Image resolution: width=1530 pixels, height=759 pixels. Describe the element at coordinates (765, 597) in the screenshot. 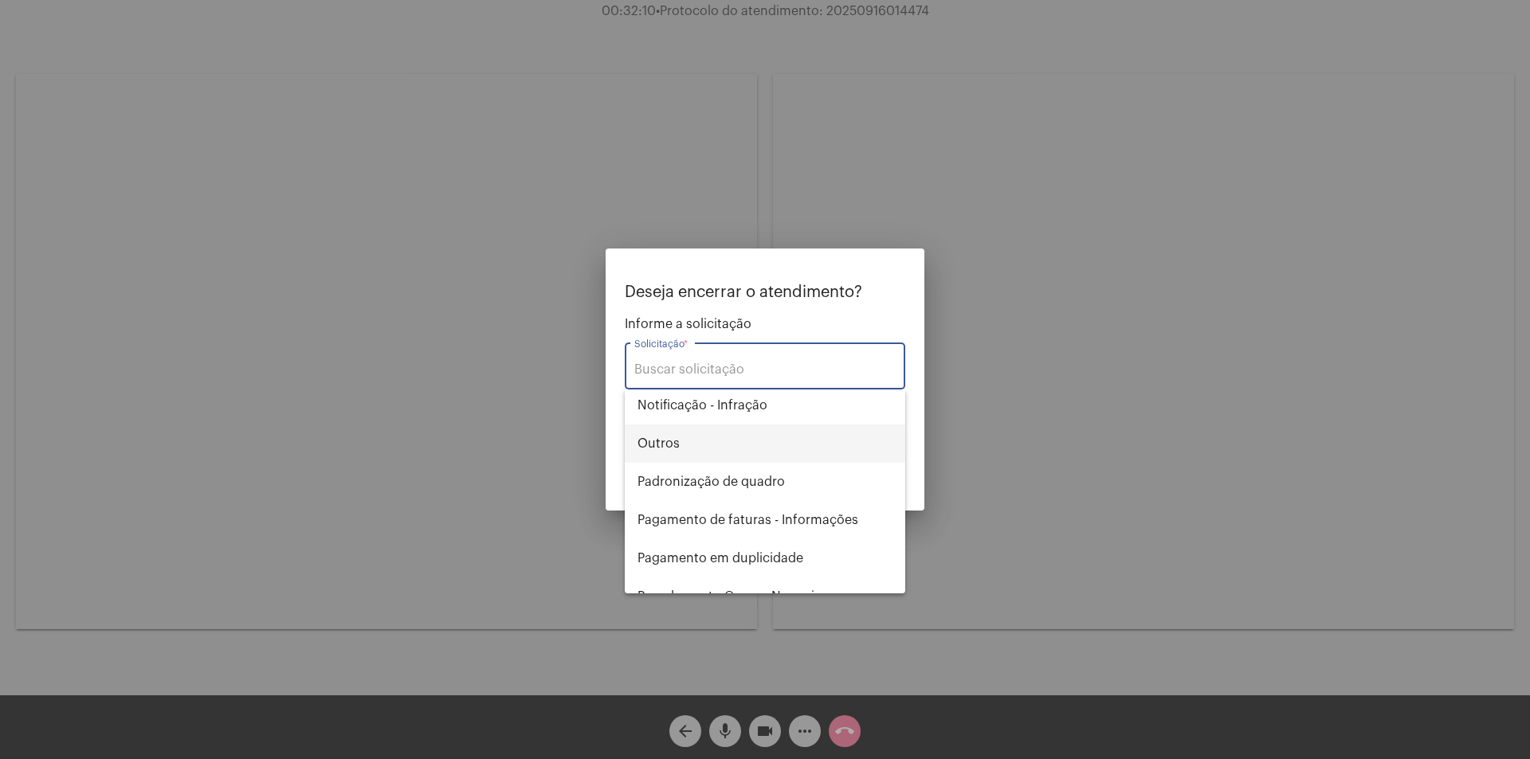

I see `span: Parcelamento Corsan Negocia` at that location.